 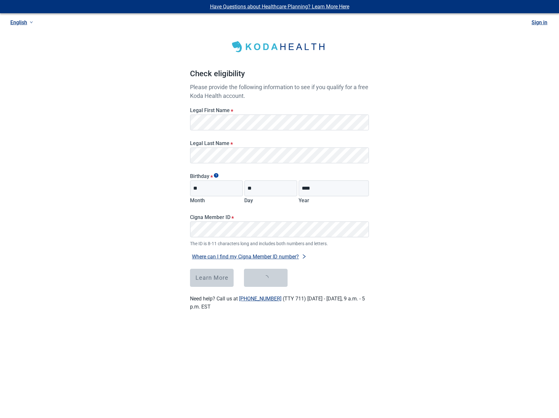 I want to click on span: loading, so click(x=266, y=278).